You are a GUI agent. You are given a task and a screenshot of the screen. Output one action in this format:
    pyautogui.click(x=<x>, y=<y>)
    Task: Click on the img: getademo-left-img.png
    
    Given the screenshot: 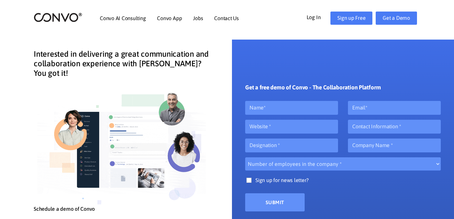 What is the action you would take?
    pyautogui.click(x=123, y=145)
    